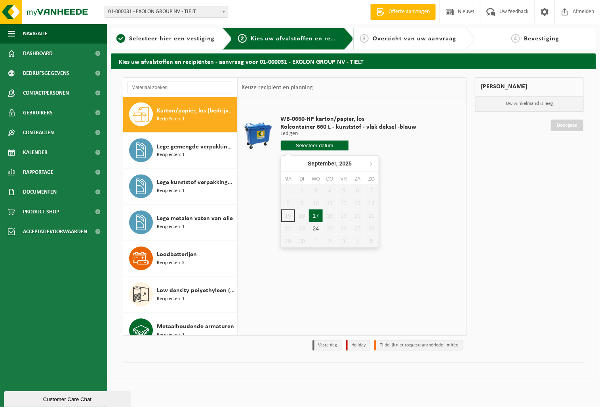  What do you see at coordinates (315, 241) in the screenshot?
I see `div: 1` at bounding box center [315, 241].